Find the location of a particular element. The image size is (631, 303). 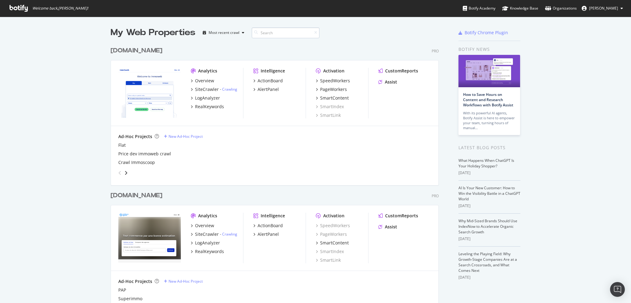

div: With its powerful AI agents, Botify Assist is here to empower your team, turning hours of manual… is located at coordinates (489, 120).